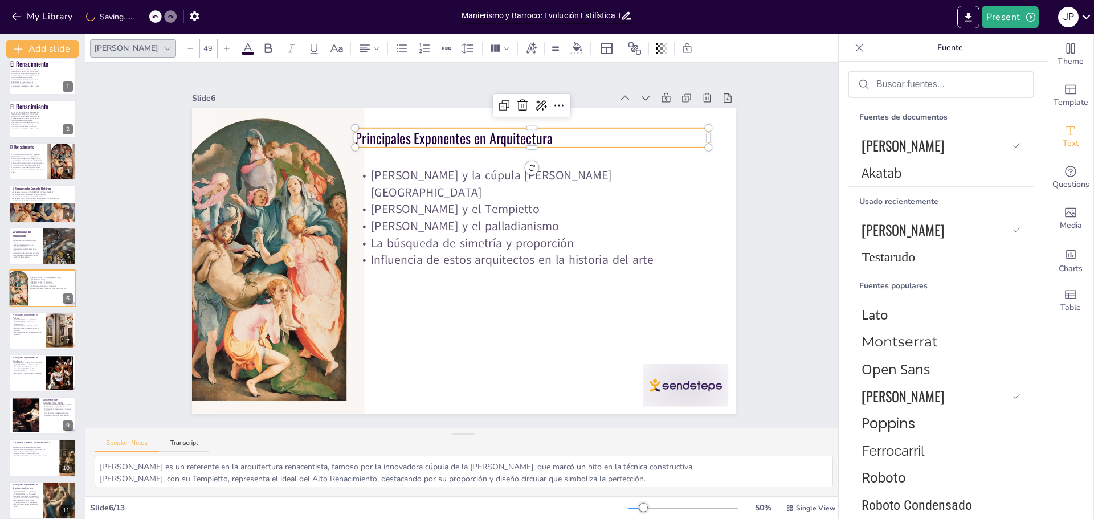  I want to click on span: Position, so click(635, 48).